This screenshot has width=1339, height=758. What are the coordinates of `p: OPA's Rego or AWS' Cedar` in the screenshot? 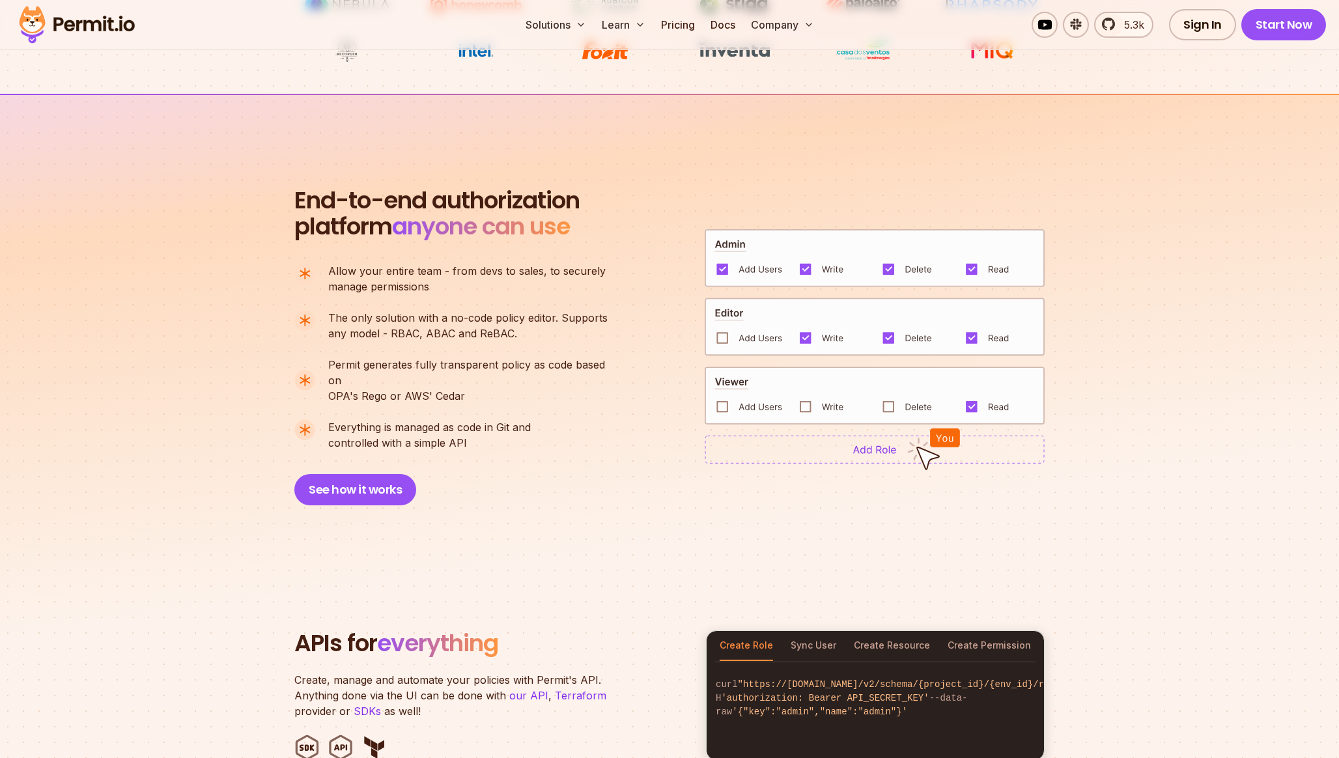 It's located at (474, 380).